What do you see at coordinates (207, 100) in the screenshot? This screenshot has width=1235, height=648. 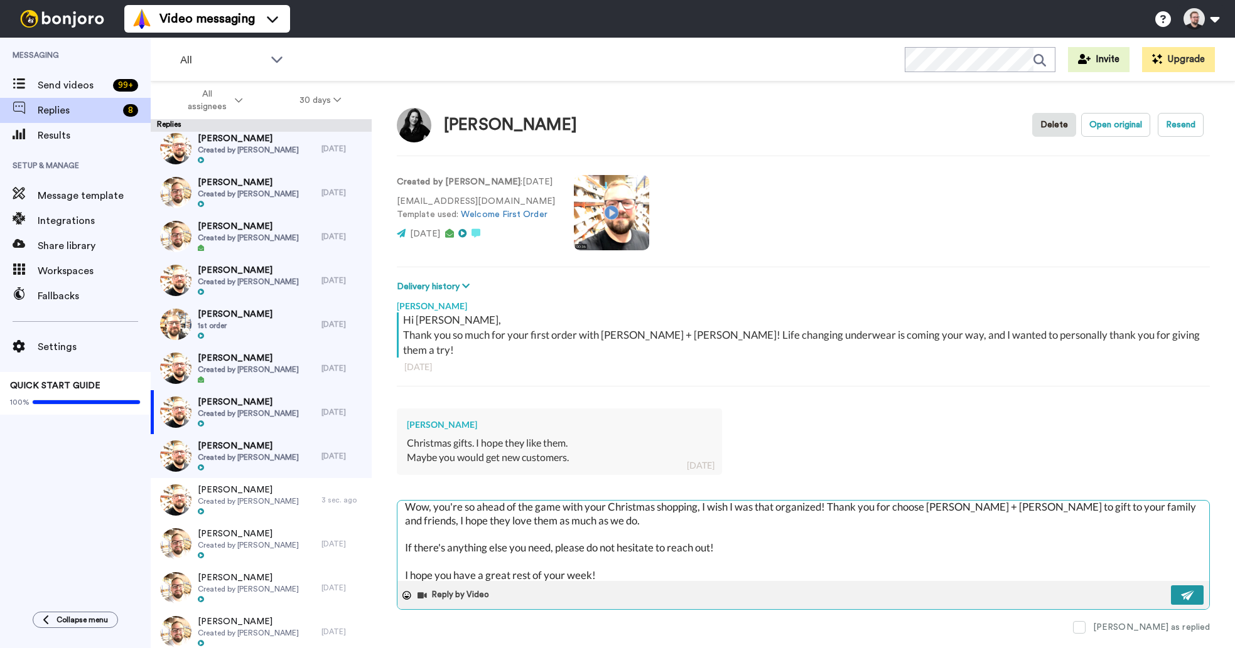 I see `span: All assignees` at bounding box center [207, 100].